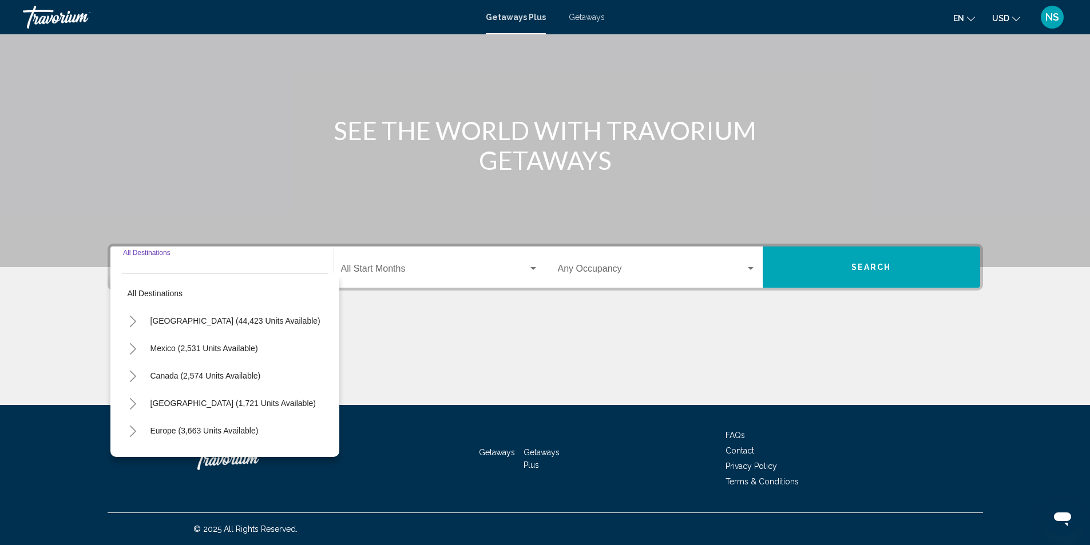 Image resolution: width=1090 pixels, height=545 pixels. I want to click on button: Toggle United States (44,423 units available), so click(133, 321).